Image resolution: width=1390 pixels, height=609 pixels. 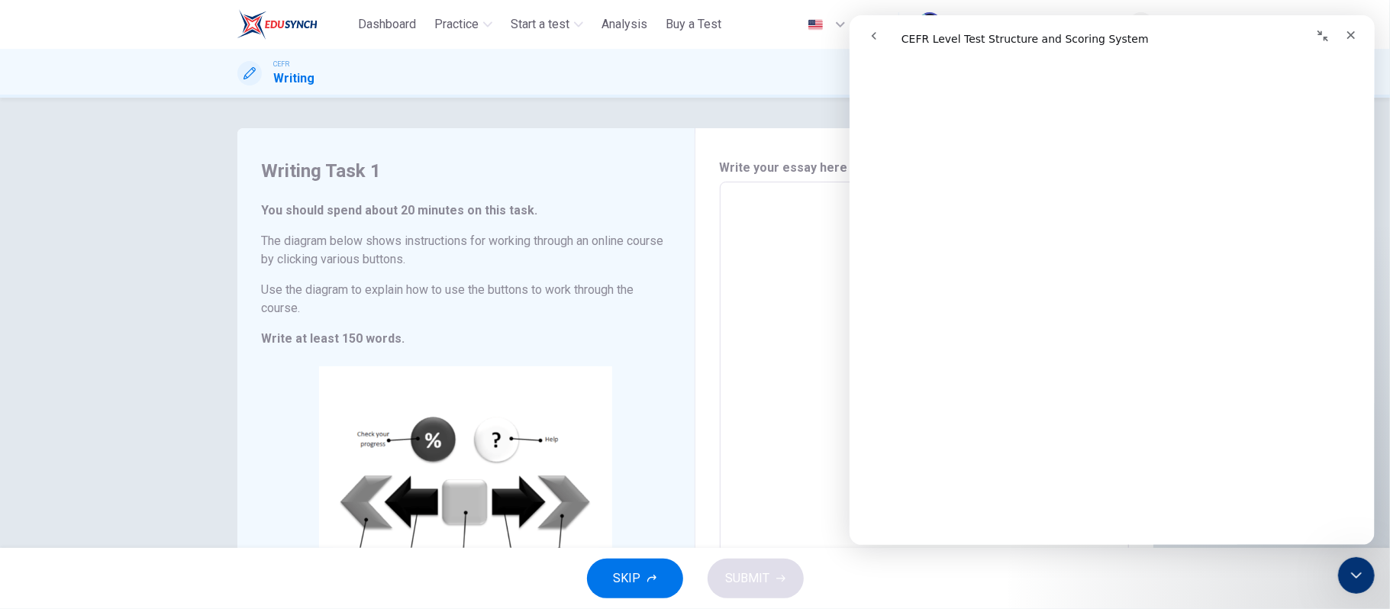 What do you see at coordinates (693, 24) in the screenshot?
I see `span: Buy a Test` at bounding box center [693, 24].